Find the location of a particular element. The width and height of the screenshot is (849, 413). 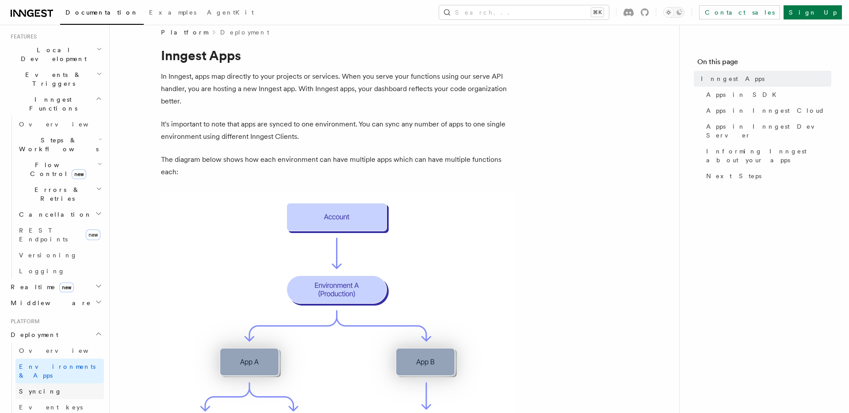

button: Toggle dark mode is located at coordinates (674, 12).